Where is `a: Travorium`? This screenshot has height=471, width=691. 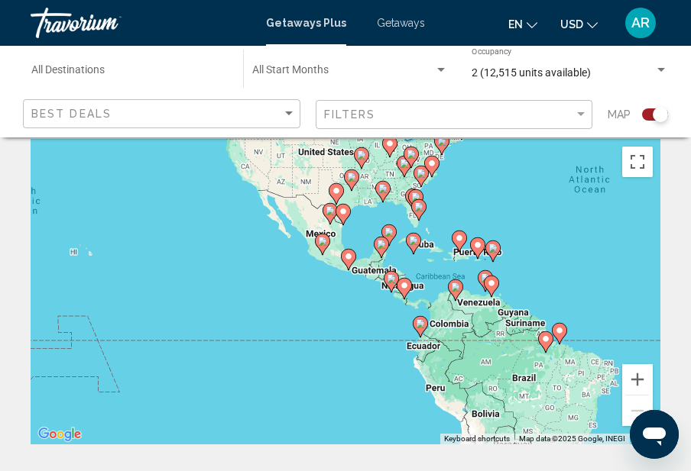
a: Travorium is located at coordinates (141, 23).